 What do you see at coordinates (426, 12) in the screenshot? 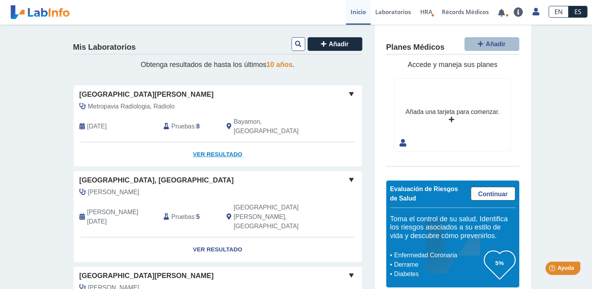
I see `span: HRA` at bounding box center [426, 12].